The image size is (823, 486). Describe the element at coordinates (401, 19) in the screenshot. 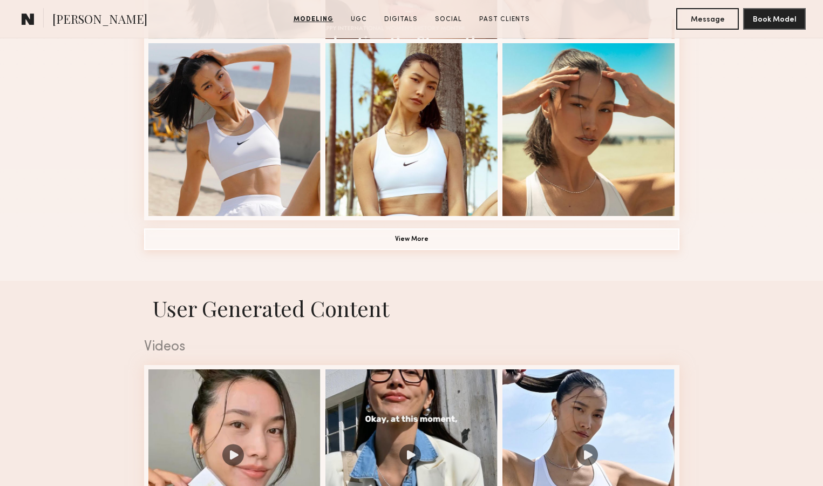

I see `a: Digitals` at that location.